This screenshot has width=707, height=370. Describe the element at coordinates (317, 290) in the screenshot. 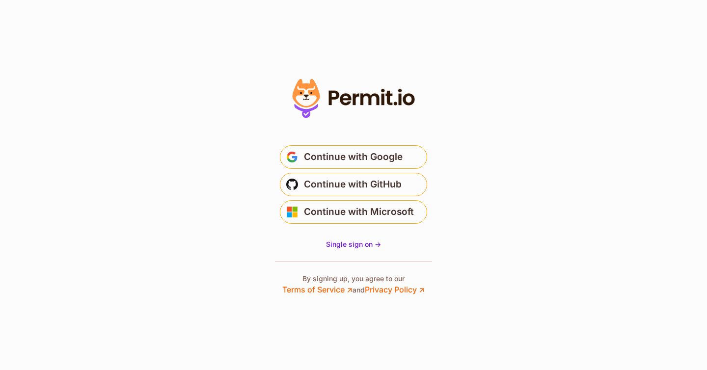

I see `a: Terms of Service ↗` at that location.